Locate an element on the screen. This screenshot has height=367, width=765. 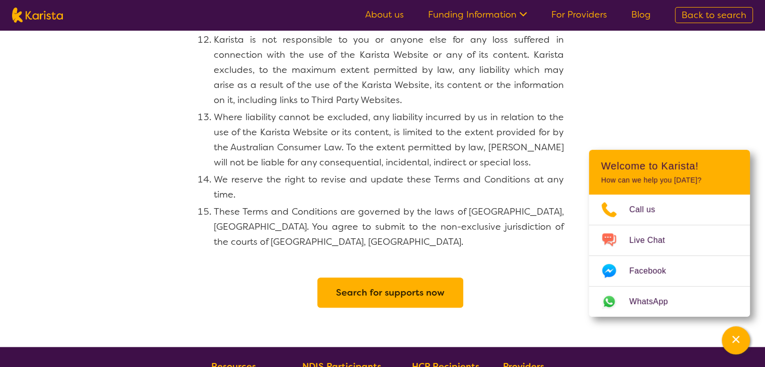
a: Back to search is located at coordinates (714, 15).